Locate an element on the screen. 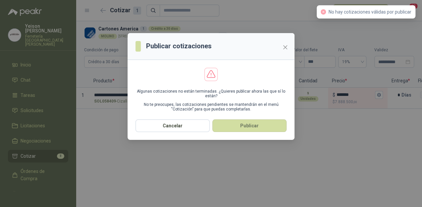 This screenshot has width=422, height=207. p: Algunas cotizaciones no están terminadas. ¿Quieres publicar ahora las que sí lo están? is located at coordinates (211, 94).